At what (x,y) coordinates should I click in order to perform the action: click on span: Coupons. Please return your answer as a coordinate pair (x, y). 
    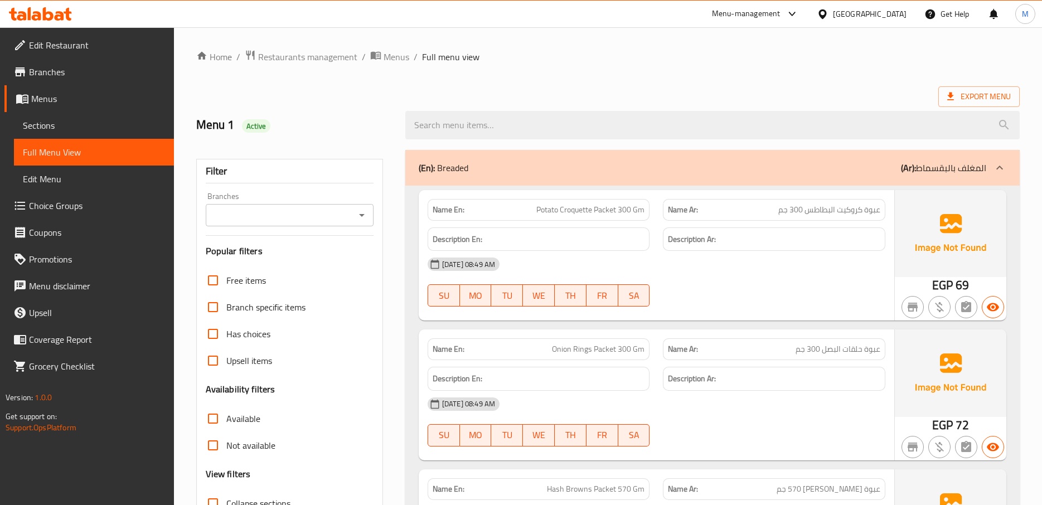
    Looking at the image, I should click on (97, 232).